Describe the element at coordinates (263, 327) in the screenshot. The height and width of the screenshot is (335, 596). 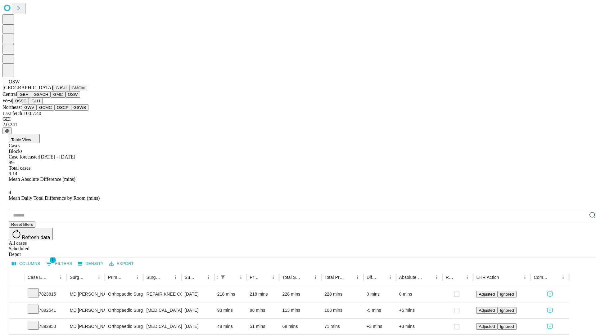
I see `div: 51 mins` at that location.